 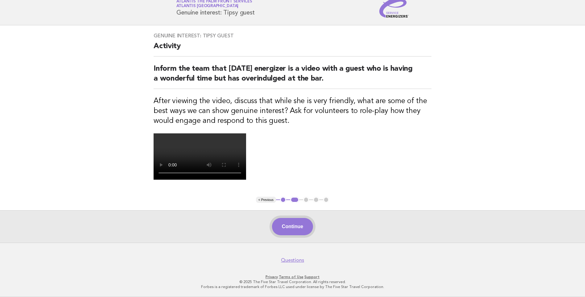 I want to click on p: © 2025 The Five Star Travel Corporation. All rights reserved., so click(x=293, y=282).